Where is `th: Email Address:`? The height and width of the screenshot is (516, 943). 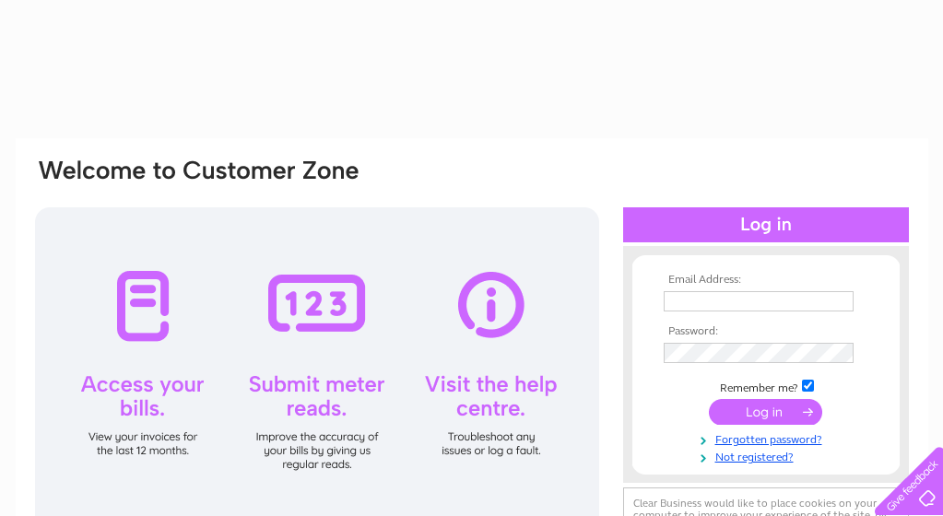 th: Email Address: is located at coordinates (766, 280).